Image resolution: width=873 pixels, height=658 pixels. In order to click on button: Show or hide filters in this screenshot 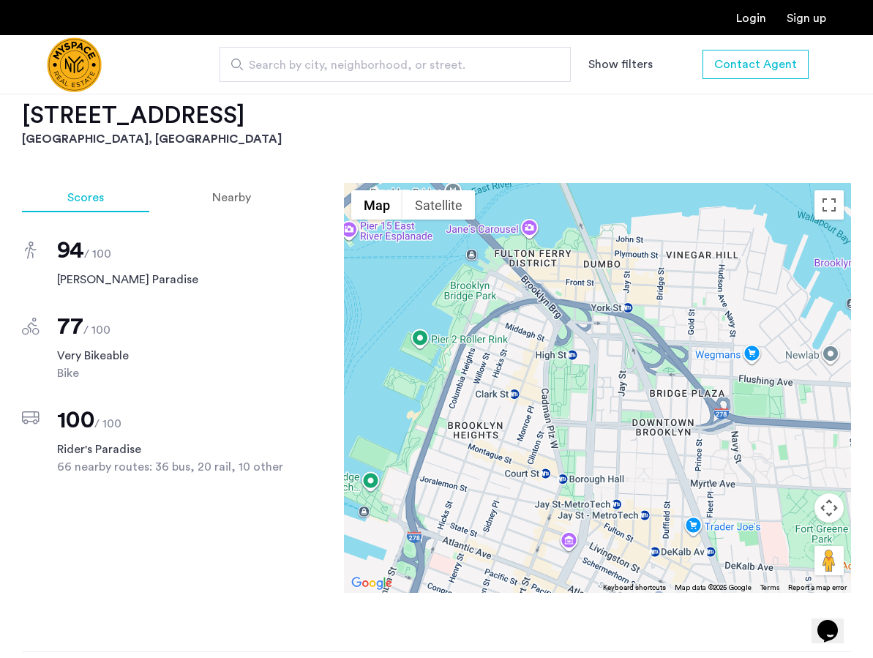, I will do `click(620, 64)`.